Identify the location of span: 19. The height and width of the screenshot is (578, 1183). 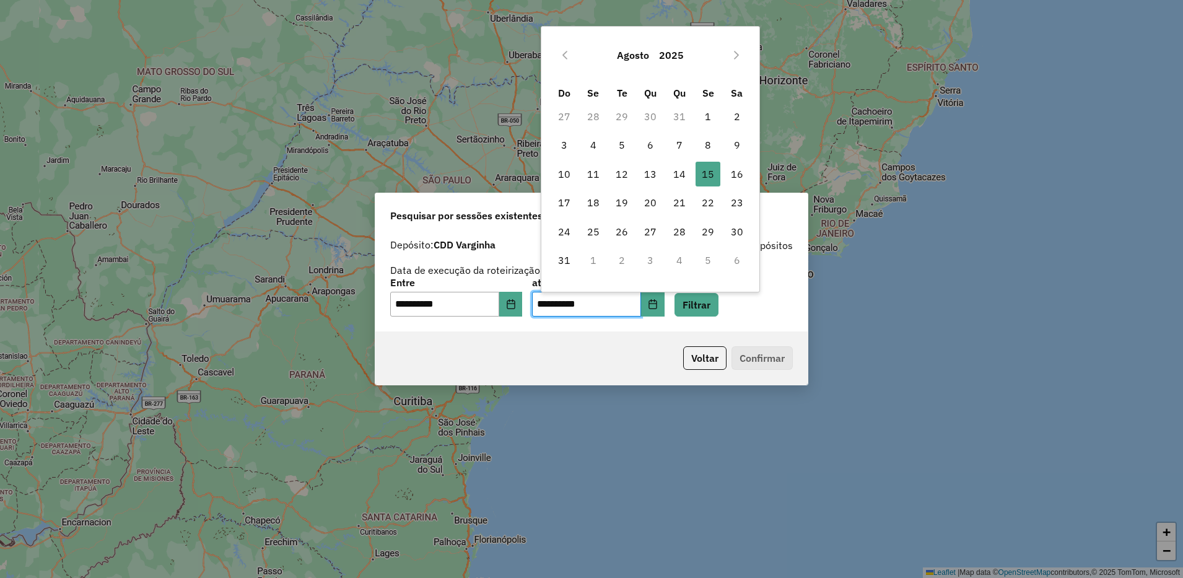
(622, 203).